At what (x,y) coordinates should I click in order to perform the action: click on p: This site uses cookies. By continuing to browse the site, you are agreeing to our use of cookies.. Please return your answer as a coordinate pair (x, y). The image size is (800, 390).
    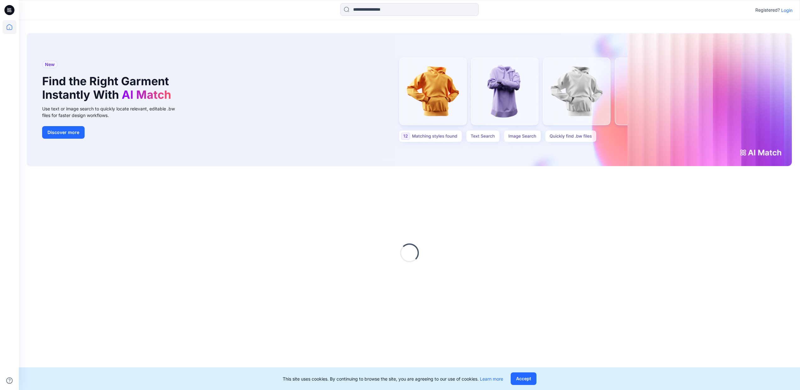
    Looking at the image, I should click on (393, 379).